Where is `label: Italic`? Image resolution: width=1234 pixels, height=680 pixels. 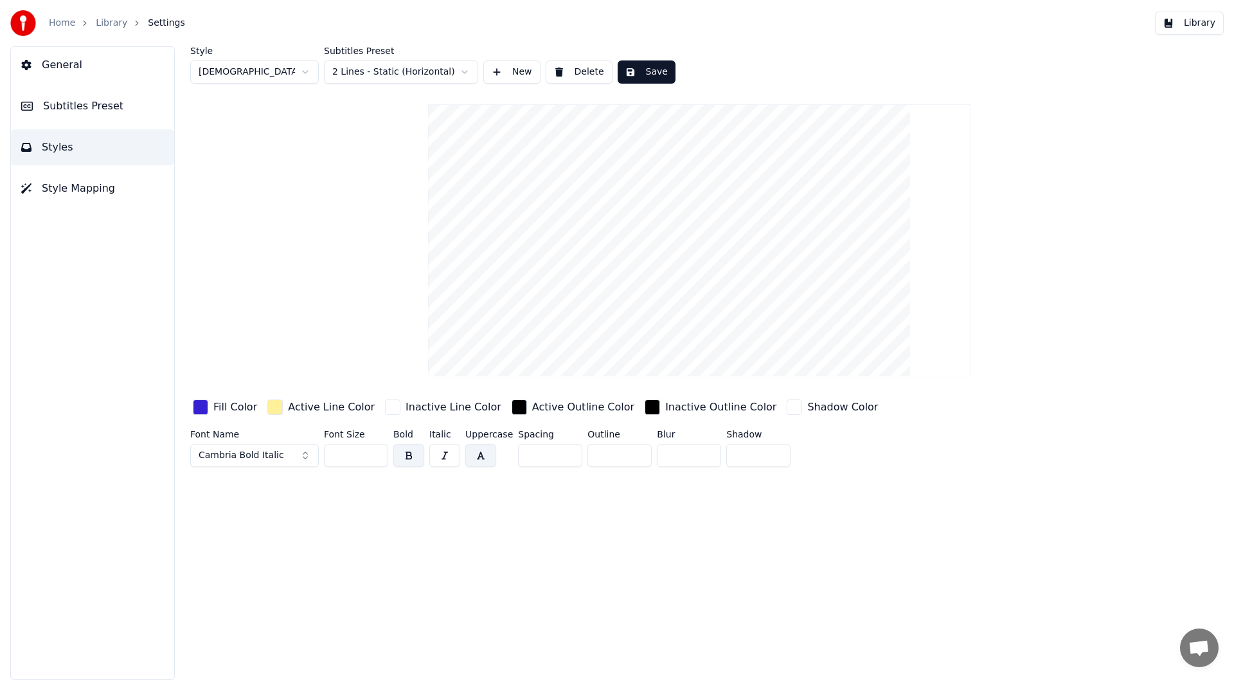 label: Italic is located at coordinates (445, 434).